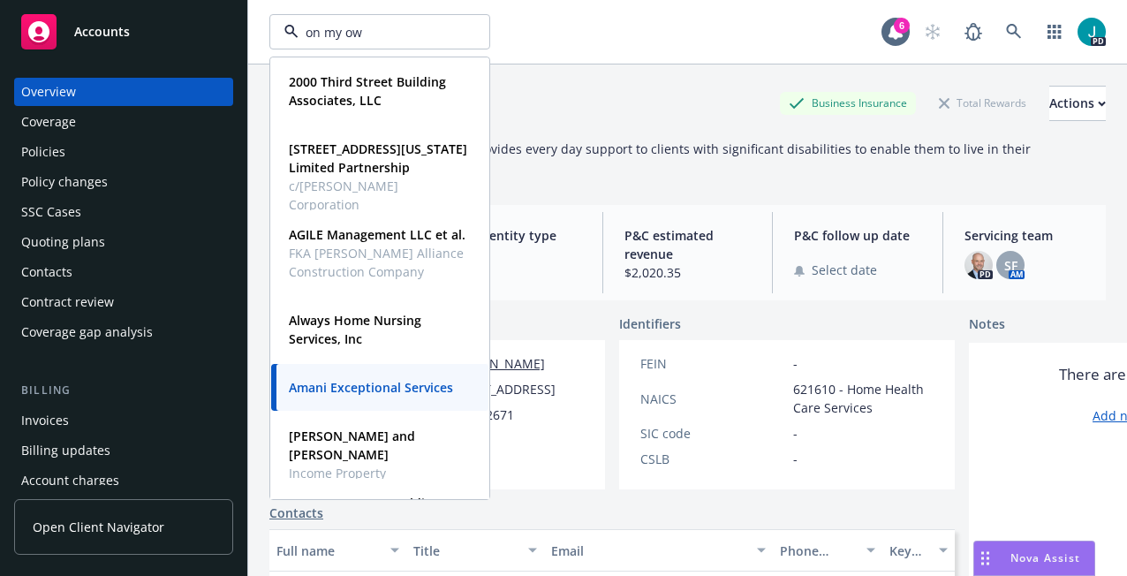 Image resolution: width=1127 pixels, height=576 pixels. What do you see at coordinates (688, 272) in the screenshot?
I see `span: $2,020.35` at bounding box center [688, 272].